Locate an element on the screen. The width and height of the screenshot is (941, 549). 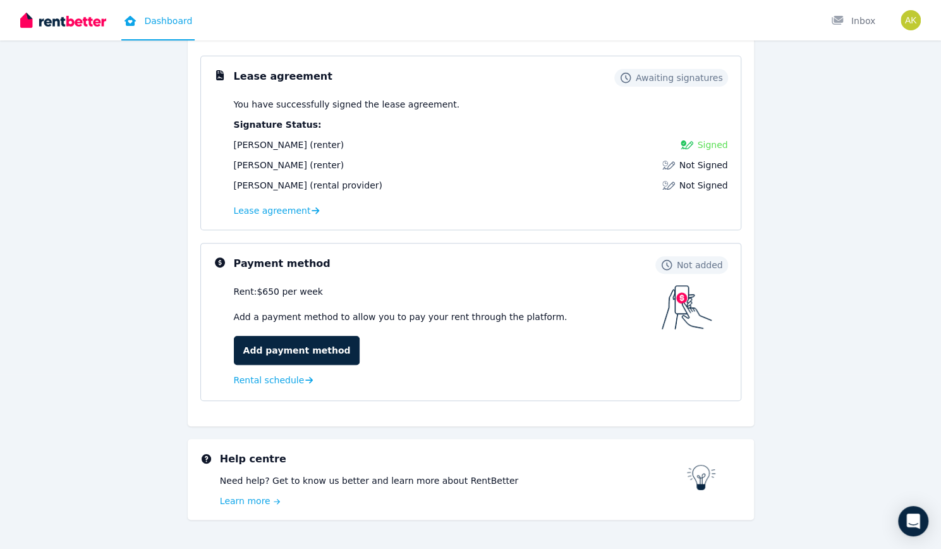
img: Payment method is located at coordinates (687, 307).